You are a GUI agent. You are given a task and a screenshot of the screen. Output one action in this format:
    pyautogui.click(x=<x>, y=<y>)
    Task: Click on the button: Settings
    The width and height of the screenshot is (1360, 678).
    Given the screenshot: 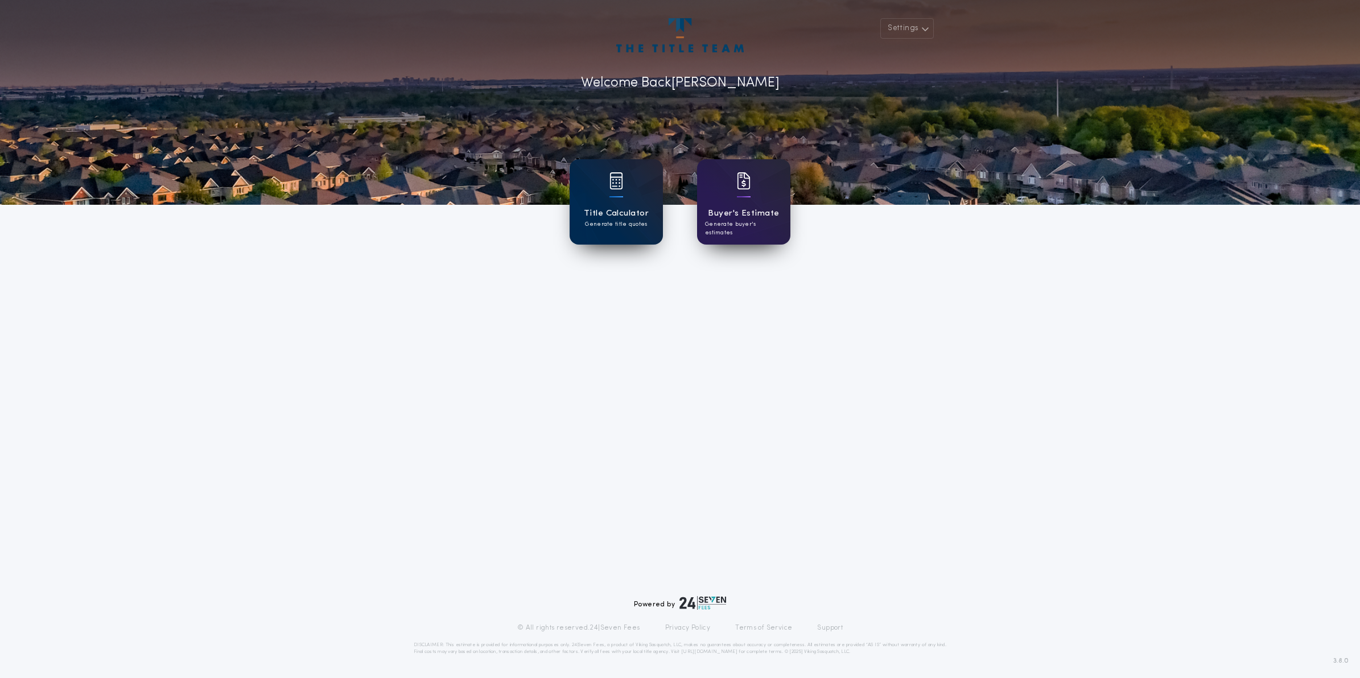 What is the action you would take?
    pyautogui.click(x=907, y=28)
    